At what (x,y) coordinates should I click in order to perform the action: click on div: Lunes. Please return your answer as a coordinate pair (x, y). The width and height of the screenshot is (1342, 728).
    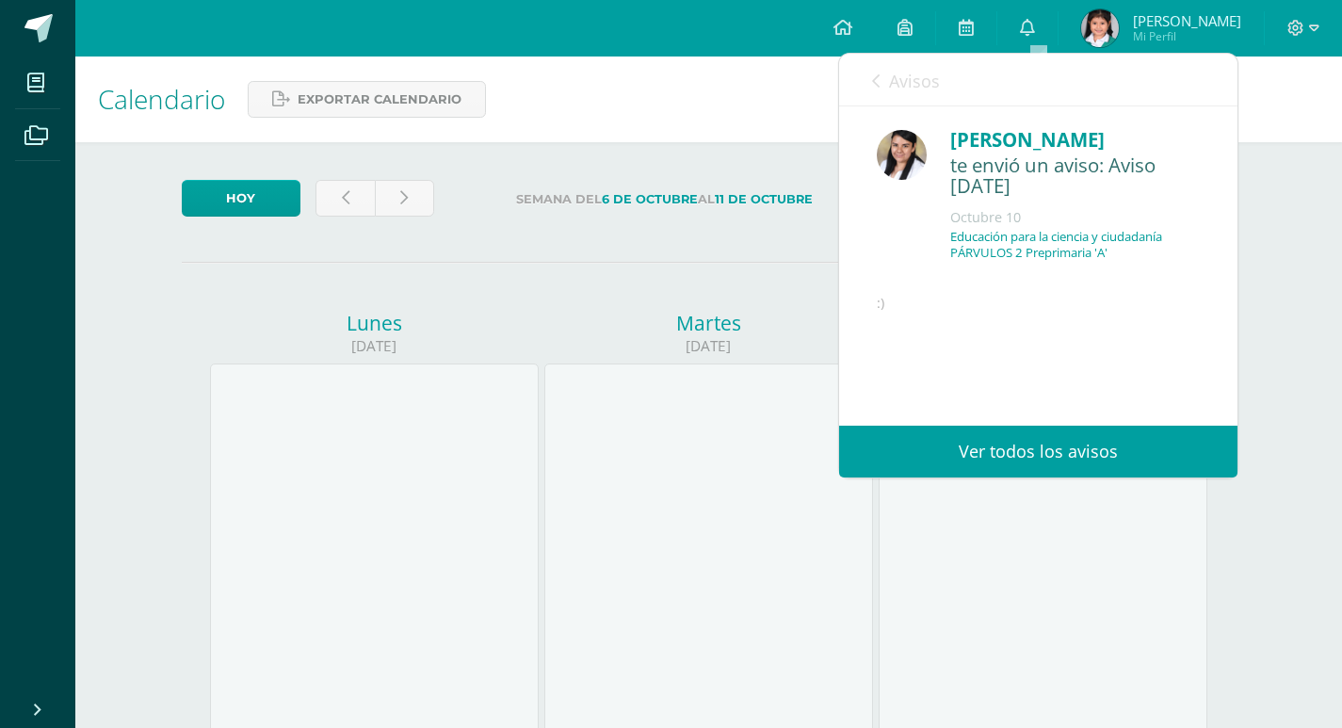
    Looking at the image, I should click on (374, 323).